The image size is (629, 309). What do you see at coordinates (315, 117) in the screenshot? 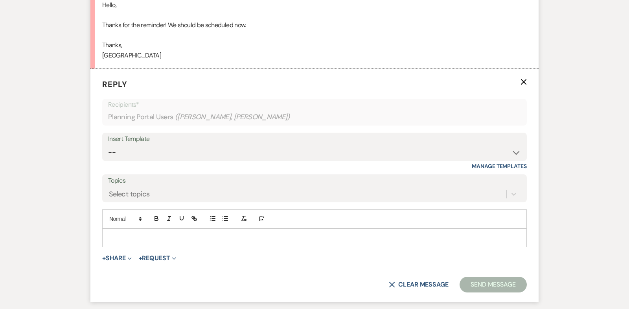
I see `div: Planning Portal Users` at bounding box center [315, 117].